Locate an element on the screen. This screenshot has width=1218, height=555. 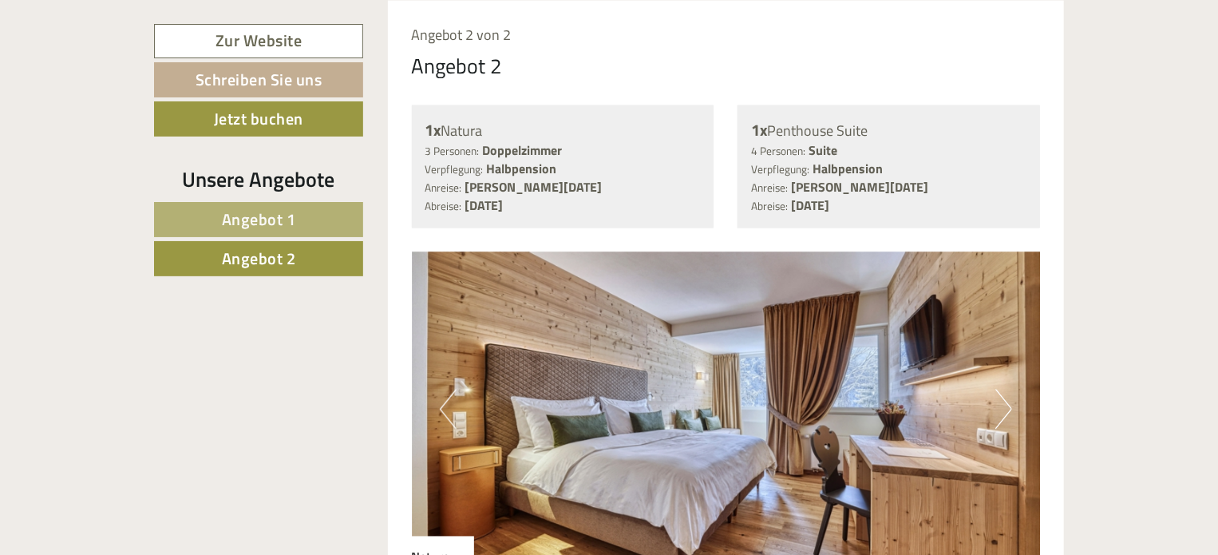
div: Natura is located at coordinates (563, 130).